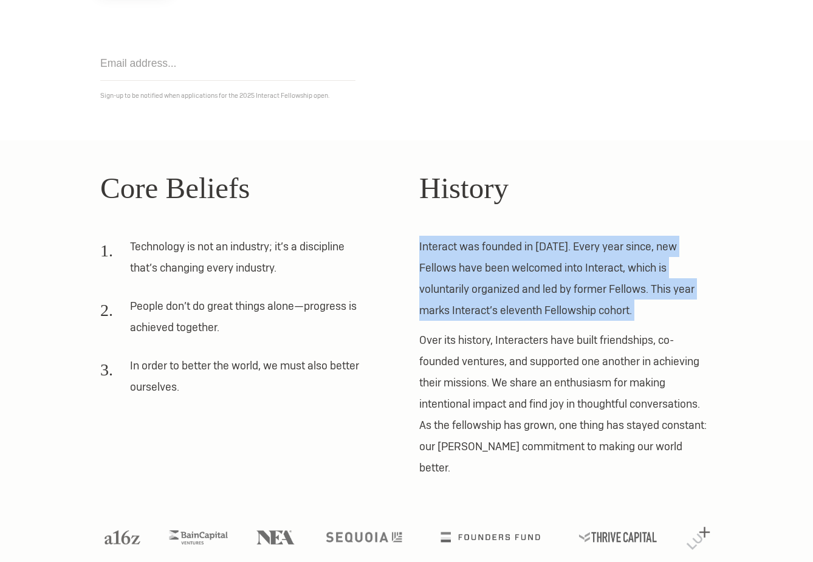 The height and width of the screenshot is (562, 813). Describe the element at coordinates (122, 537) in the screenshot. I see `img: A16Z logo` at that location.